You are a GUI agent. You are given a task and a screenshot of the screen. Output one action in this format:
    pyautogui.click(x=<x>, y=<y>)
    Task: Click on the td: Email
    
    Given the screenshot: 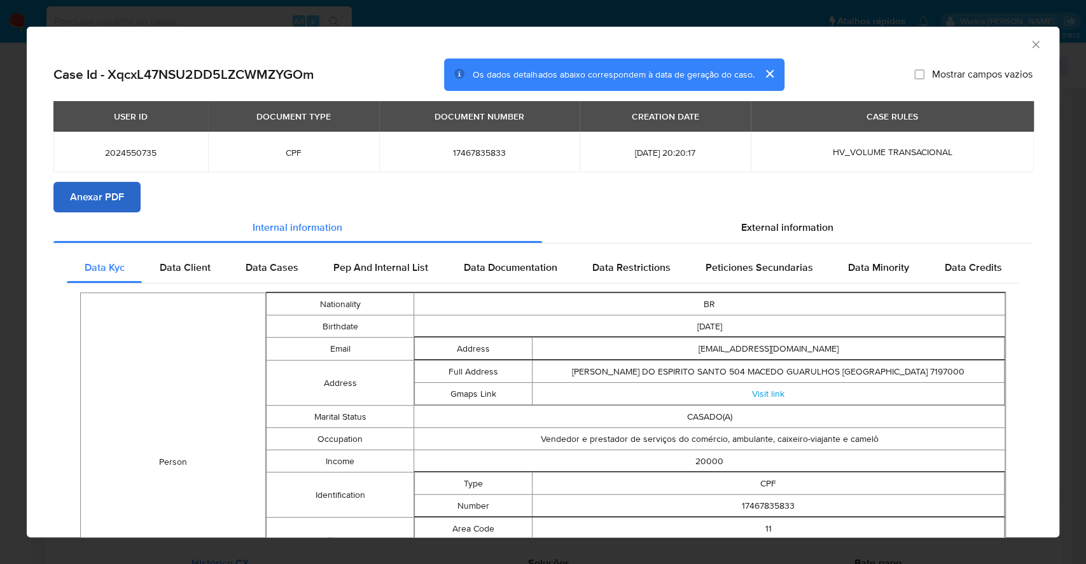 What is the action you would take?
    pyautogui.click(x=340, y=349)
    